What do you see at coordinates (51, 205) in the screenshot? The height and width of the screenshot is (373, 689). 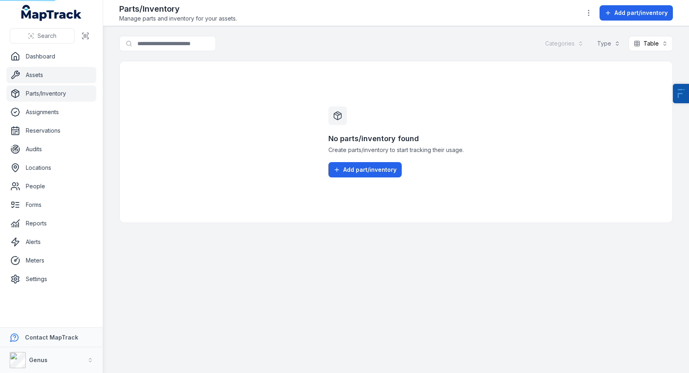 I see `a: Forms` at bounding box center [51, 205].